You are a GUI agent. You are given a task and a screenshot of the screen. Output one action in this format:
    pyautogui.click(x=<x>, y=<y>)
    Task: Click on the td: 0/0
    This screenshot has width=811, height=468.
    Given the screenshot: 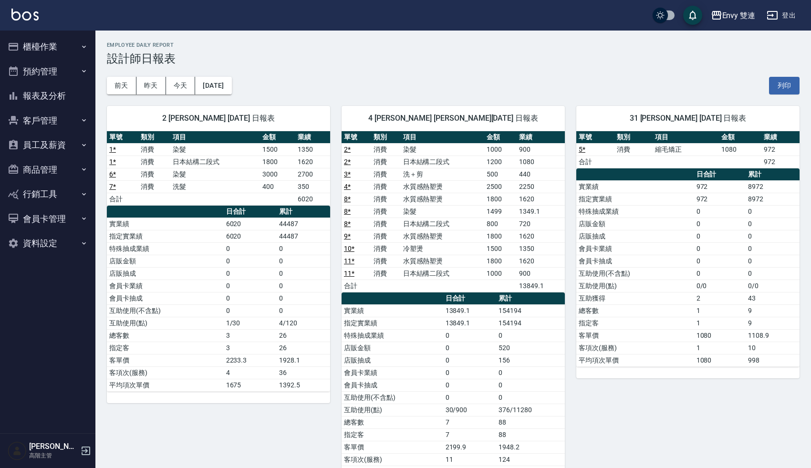 What is the action you would take?
    pyautogui.click(x=772, y=286)
    